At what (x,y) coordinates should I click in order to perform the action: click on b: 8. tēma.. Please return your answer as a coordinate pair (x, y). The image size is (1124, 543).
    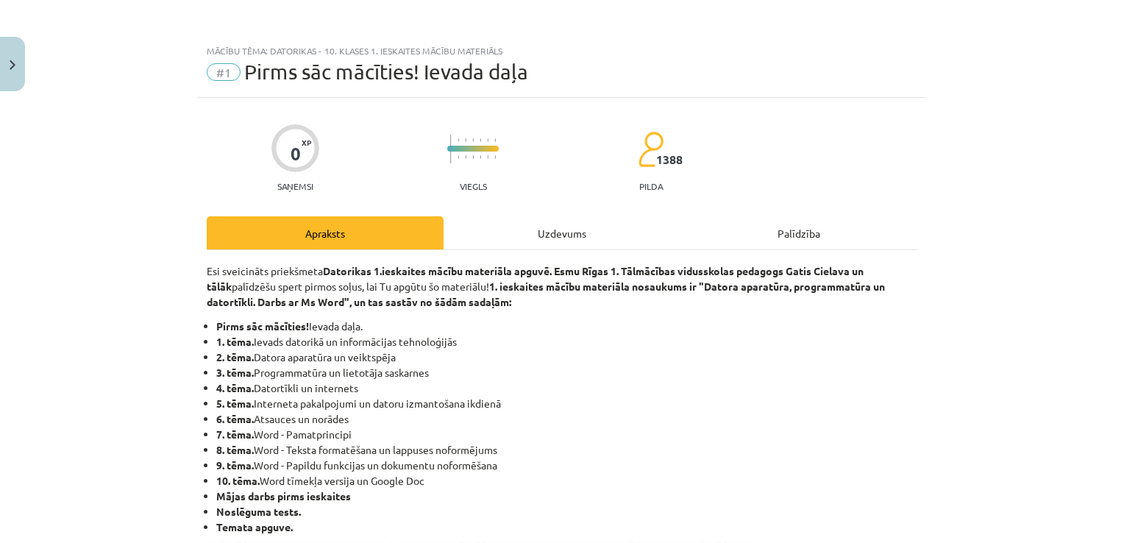
    Looking at the image, I should click on (235, 449).